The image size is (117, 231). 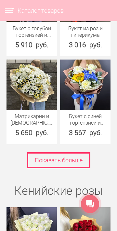 I want to click on div: 3 567 руб., so click(x=85, y=133).